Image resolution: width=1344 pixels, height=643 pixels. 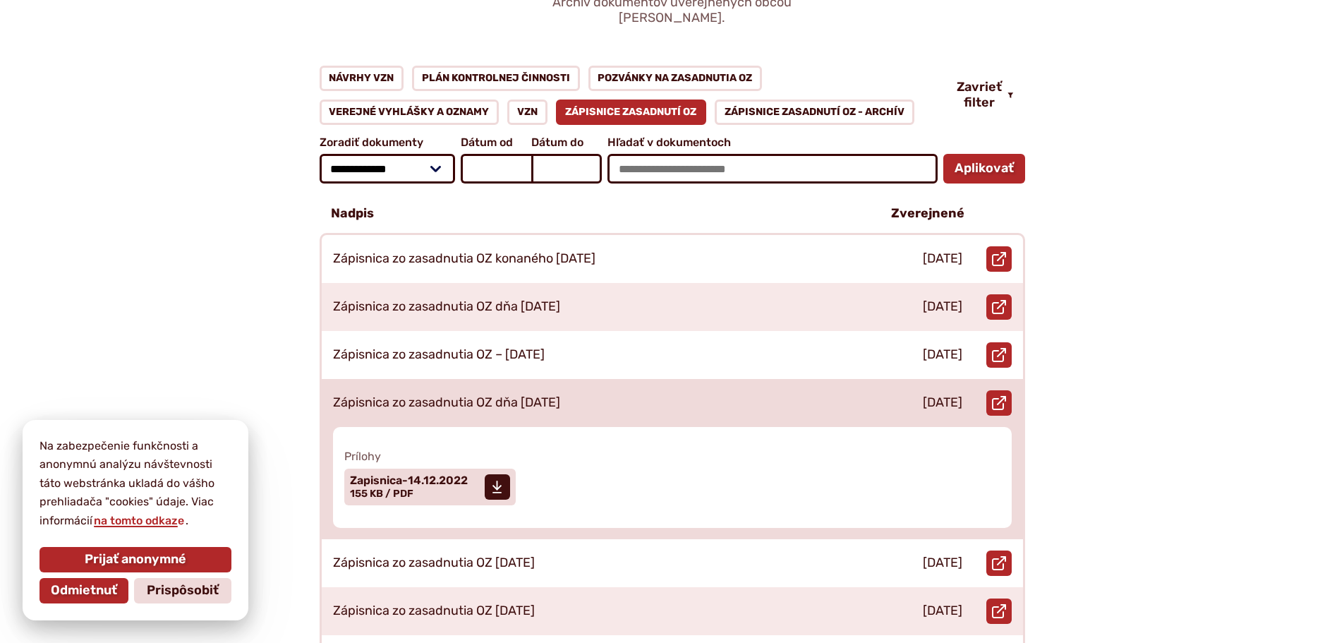 I want to click on p: Zverejnené, so click(x=928, y=214).